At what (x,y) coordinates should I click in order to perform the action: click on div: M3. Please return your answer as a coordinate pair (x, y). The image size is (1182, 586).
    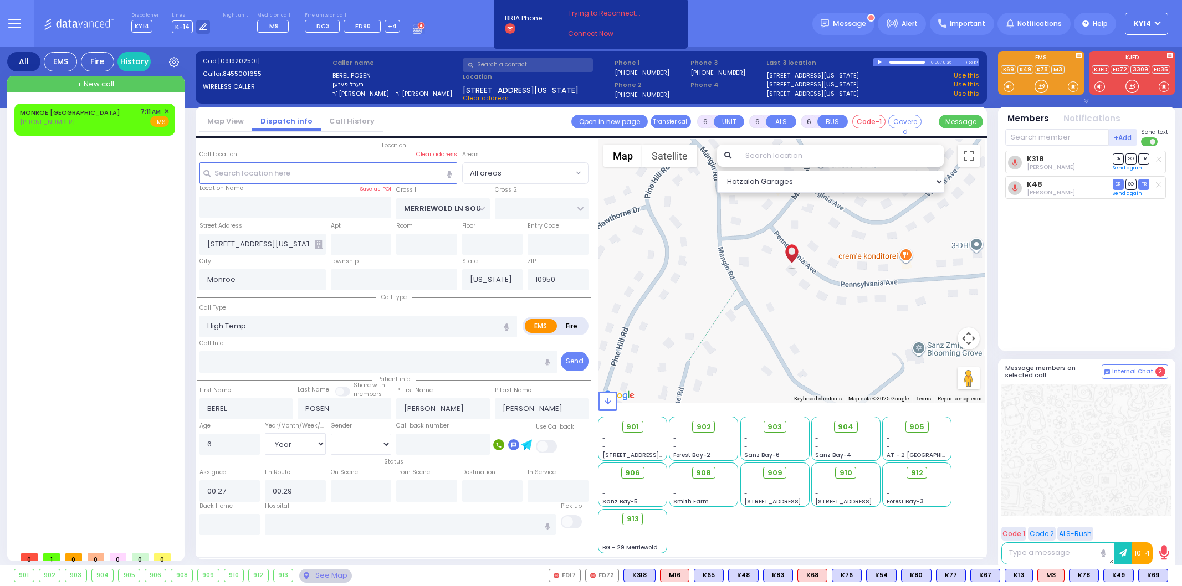
    Looking at the image, I should click on (1051, 576).